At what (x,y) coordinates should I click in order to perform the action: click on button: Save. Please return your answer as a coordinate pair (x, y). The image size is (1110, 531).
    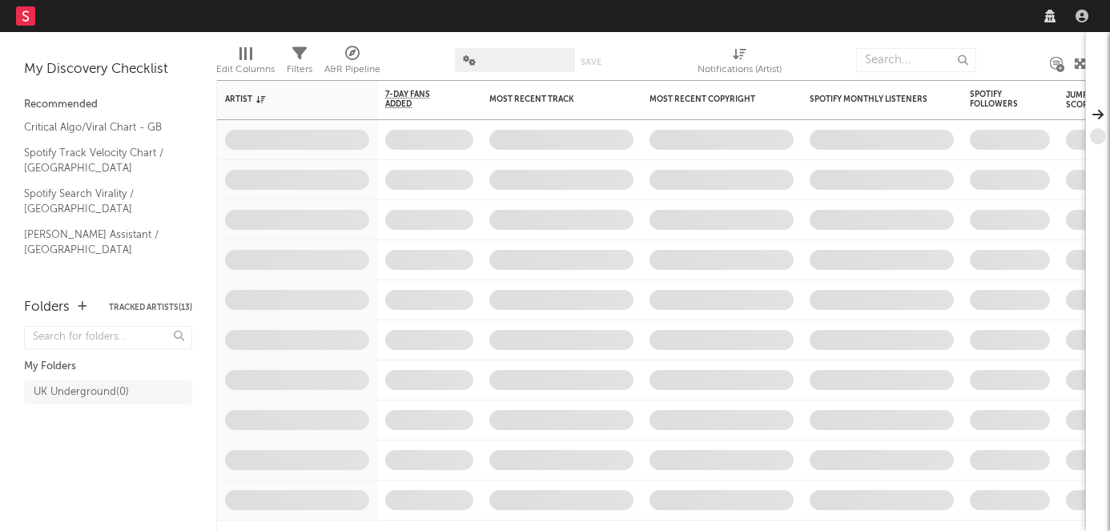
    Looking at the image, I should click on (591, 62).